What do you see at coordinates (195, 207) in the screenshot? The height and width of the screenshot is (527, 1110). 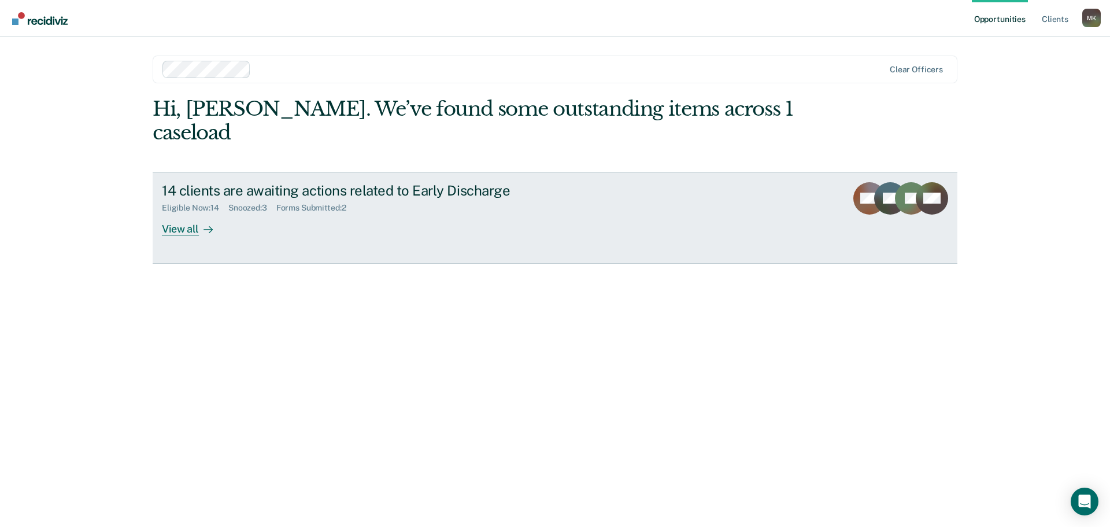 I see `div: Eligible Now : 14` at bounding box center [195, 207].